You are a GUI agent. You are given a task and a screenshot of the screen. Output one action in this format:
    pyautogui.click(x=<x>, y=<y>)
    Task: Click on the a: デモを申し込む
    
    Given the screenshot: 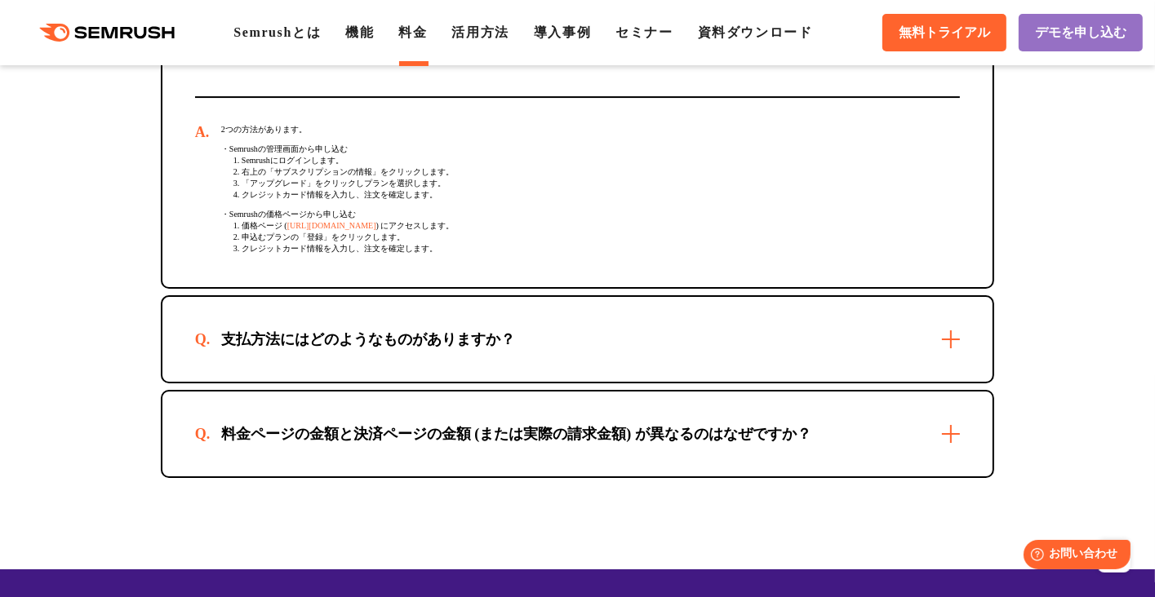 What is the action you would take?
    pyautogui.click(x=1080, y=33)
    